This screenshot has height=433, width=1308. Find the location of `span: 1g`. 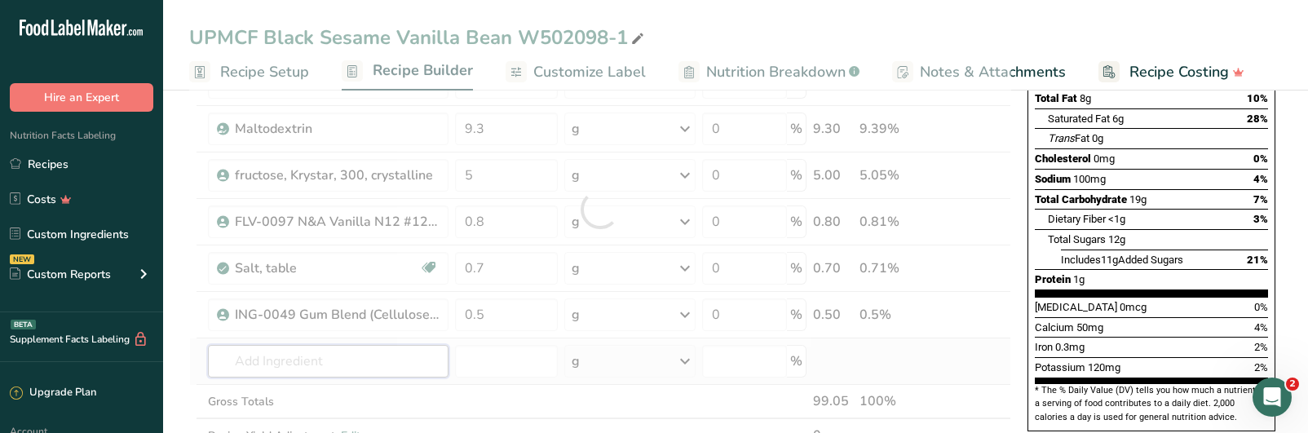

span: 1g is located at coordinates (1079, 279).